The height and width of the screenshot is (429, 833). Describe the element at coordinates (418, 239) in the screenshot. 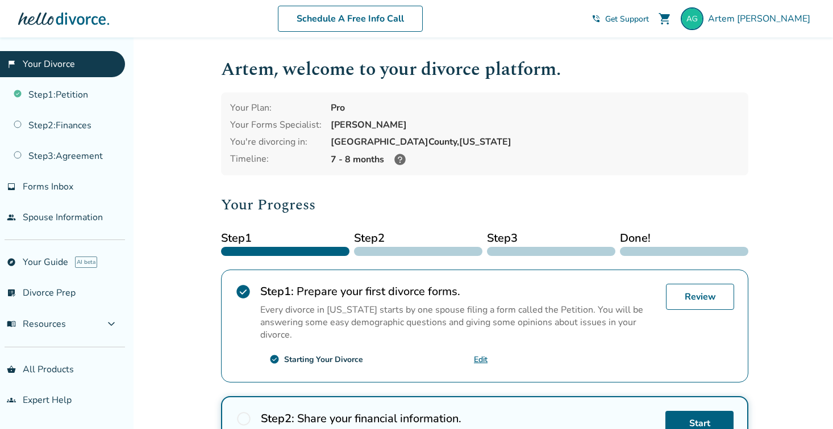

I see `span: Step 2` at that location.